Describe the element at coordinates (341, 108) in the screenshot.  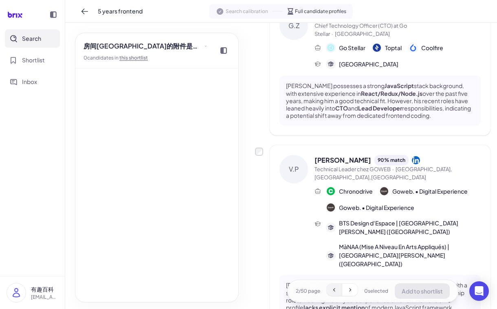
I see `strong: CTO` at that location.